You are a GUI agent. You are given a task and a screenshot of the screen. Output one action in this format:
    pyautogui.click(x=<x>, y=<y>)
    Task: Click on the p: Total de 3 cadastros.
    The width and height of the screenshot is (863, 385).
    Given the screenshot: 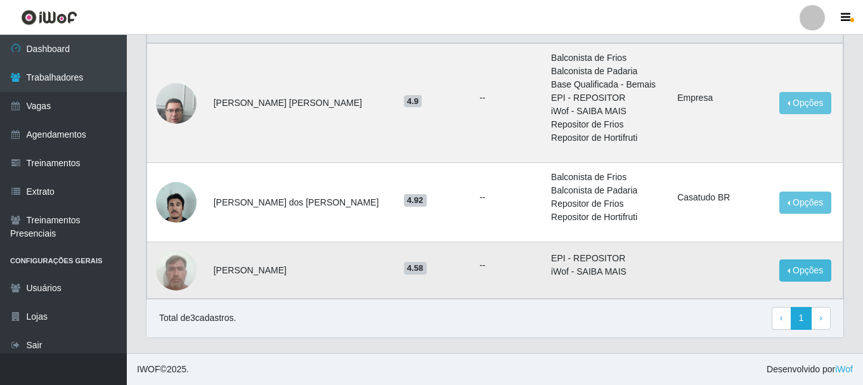 What is the action you would take?
    pyautogui.click(x=197, y=318)
    